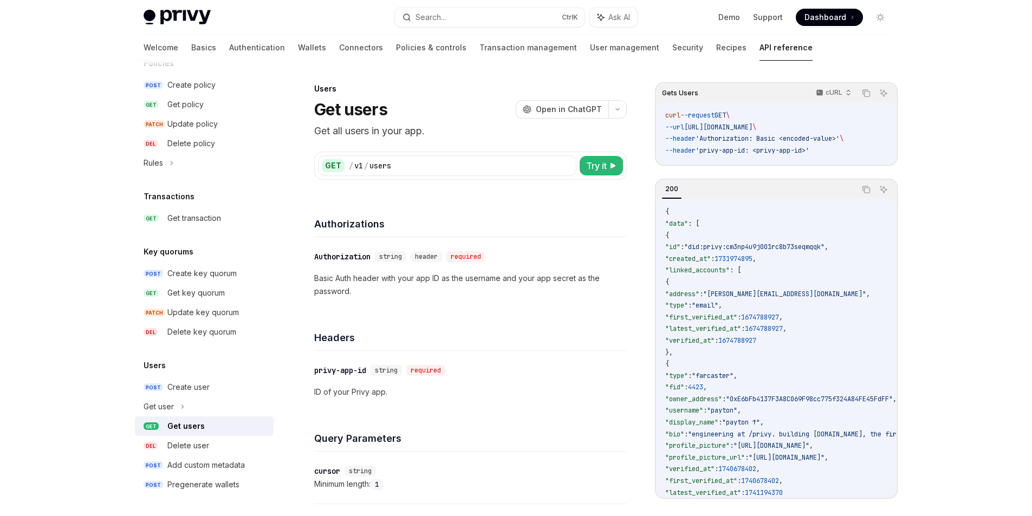  What do you see at coordinates (342, 257) in the screenshot?
I see `div: Authorization` at bounding box center [342, 257].